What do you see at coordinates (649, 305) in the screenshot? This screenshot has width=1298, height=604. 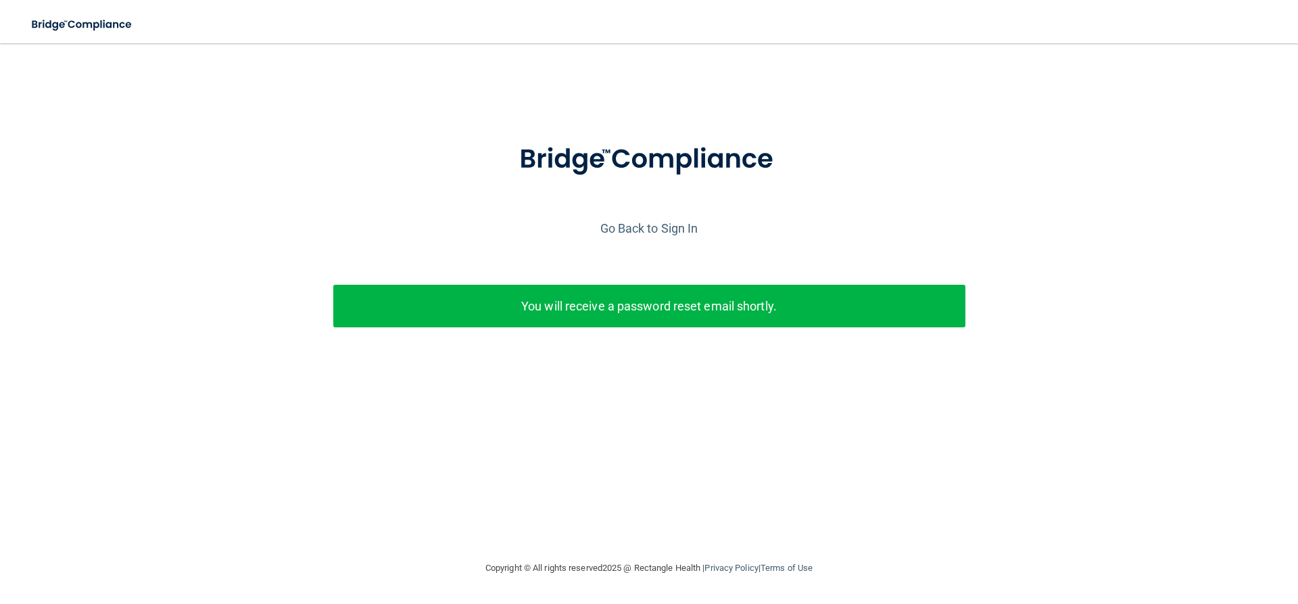 I see `p: You will receive a password reset email shortly.` at bounding box center [649, 305].